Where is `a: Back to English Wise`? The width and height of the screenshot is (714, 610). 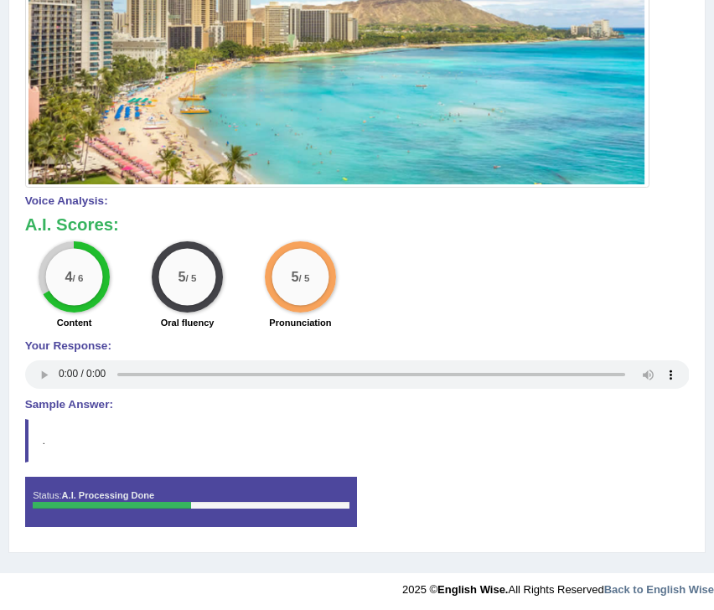 a: Back to English Wise is located at coordinates (659, 589).